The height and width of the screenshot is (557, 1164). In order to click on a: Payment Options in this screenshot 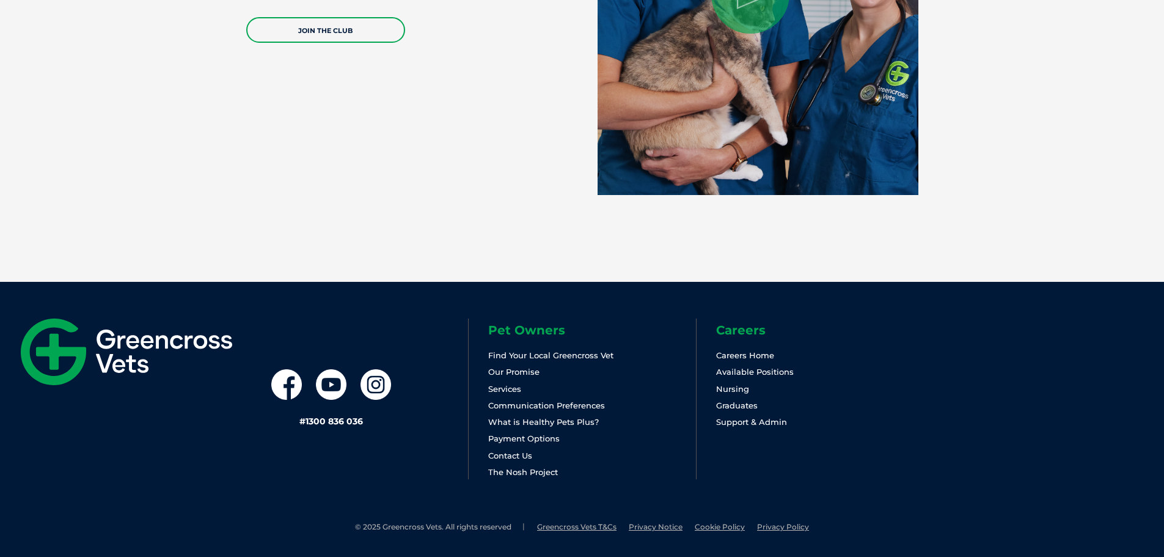, I will do `click(524, 438)`.